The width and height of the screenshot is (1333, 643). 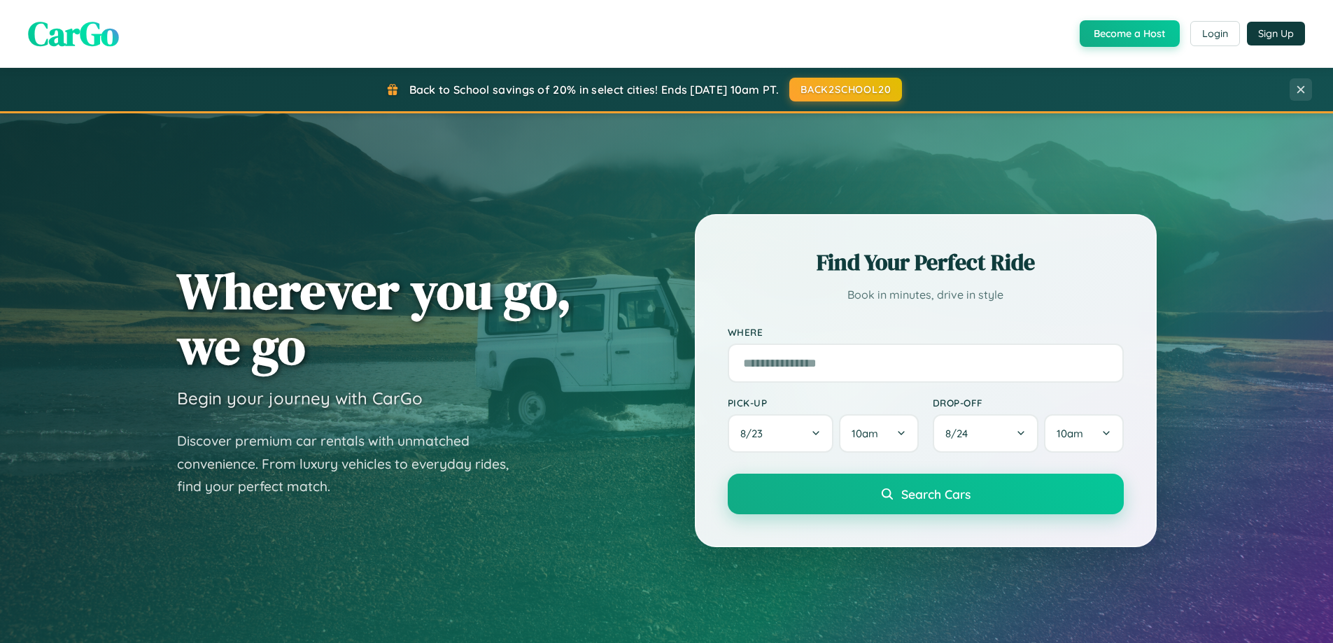 What do you see at coordinates (845, 90) in the screenshot?
I see `button: BACK2SCHOOL20` at bounding box center [845, 90].